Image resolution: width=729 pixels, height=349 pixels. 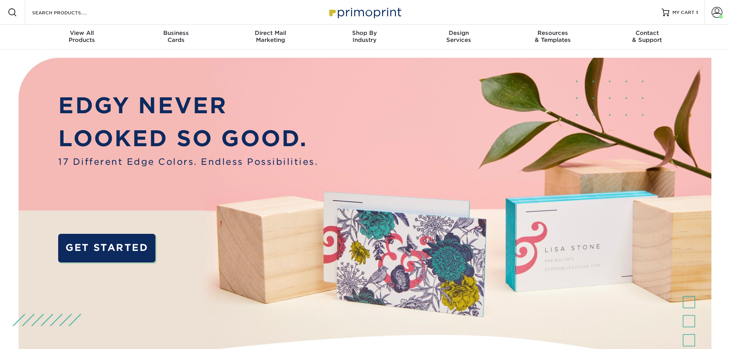 I want to click on div: & Support, so click(x=647, y=36).